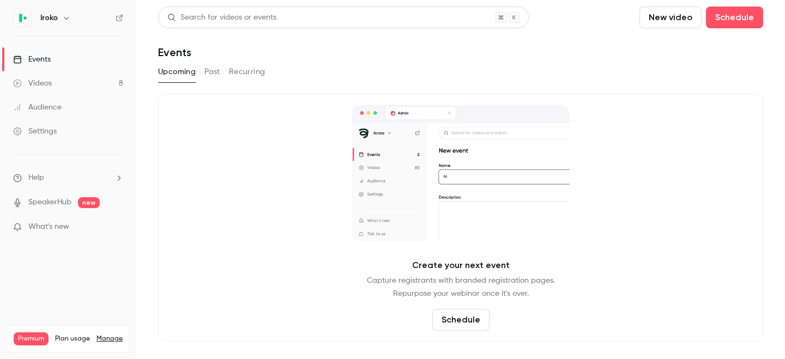 This screenshot has height=359, width=785. Describe the element at coordinates (212, 72) in the screenshot. I see `button: Past` at that location.